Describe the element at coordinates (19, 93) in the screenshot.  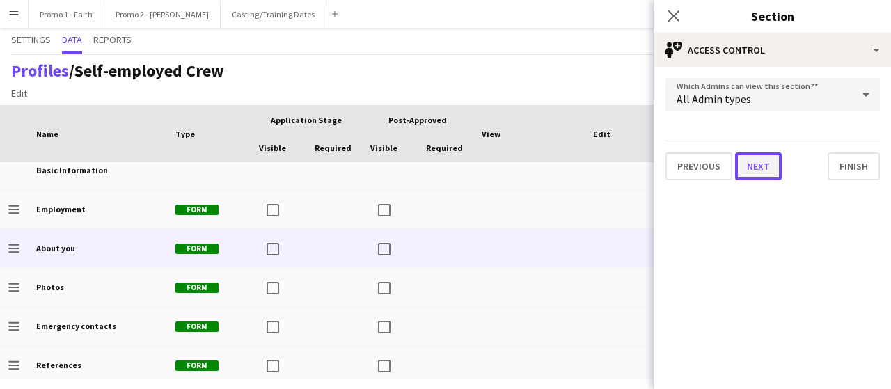
I see `a: Edit` at that location.